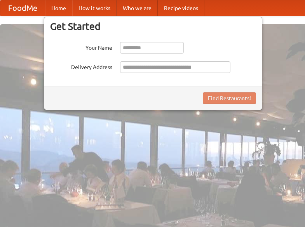 The image size is (305, 227). Describe the element at coordinates (81, 47) in the screenshot. I see `label: Your Name` at that location.